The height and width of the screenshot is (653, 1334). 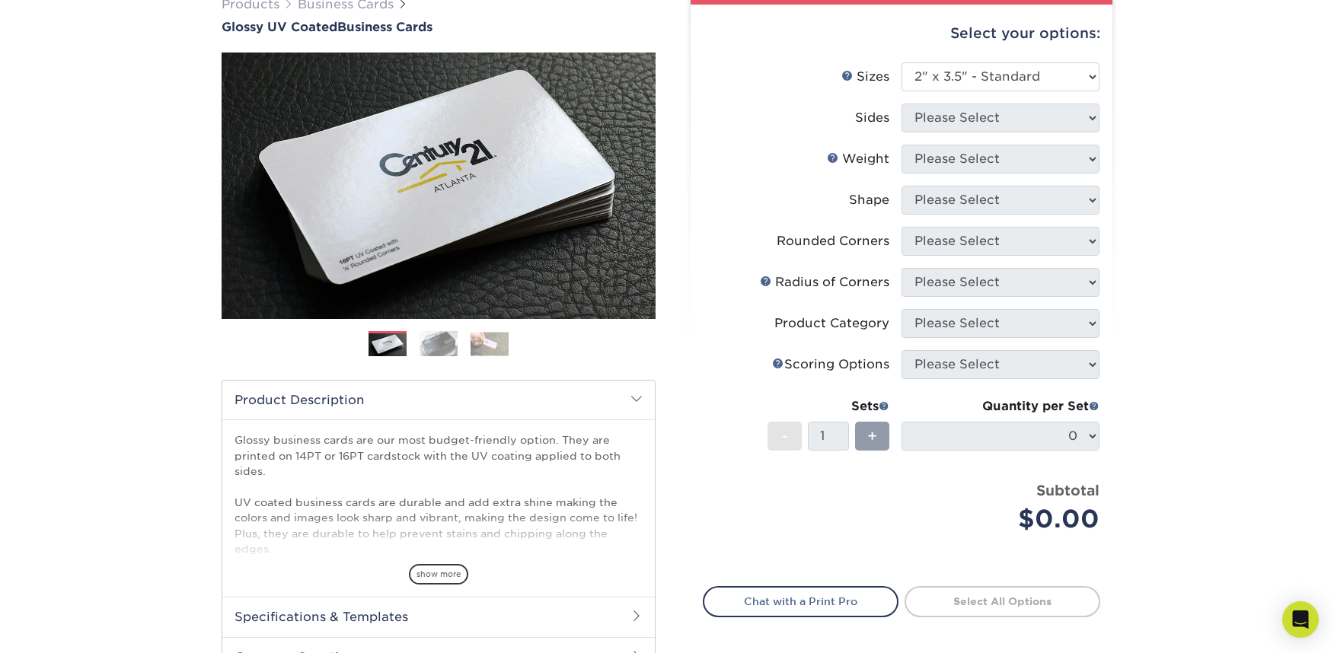 What do you see at coordinates (490, 344) in the screenshot?
I see `img: Business Cards 03` at bounding box center [490, 344].